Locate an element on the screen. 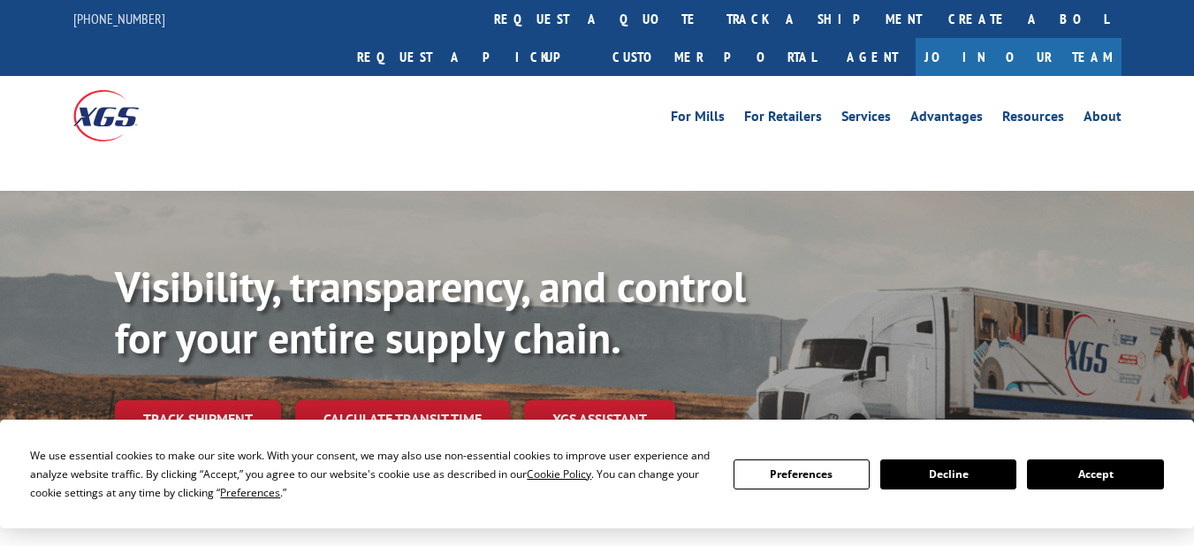  a: Customer Portal is located at coordinates (714, 57).